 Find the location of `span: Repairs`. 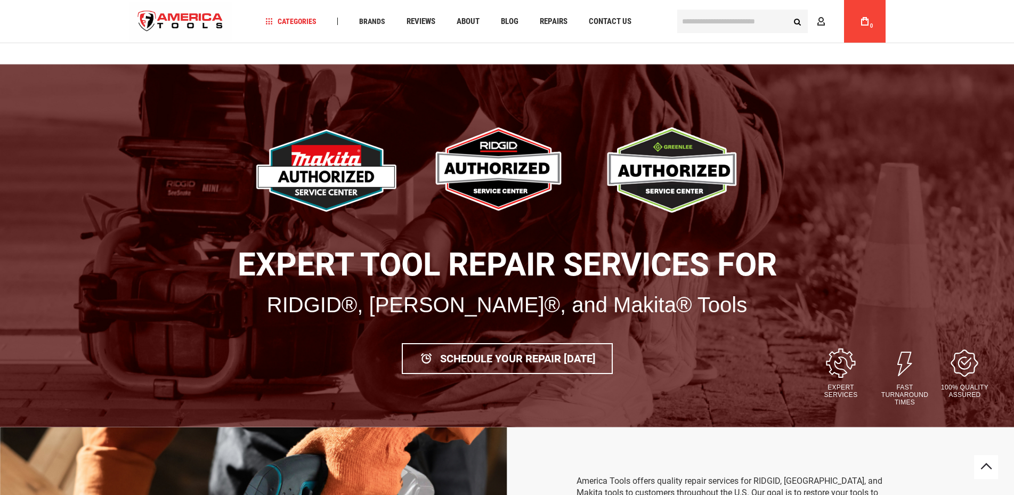

span: Repairs is located at coordinates (553, 21).